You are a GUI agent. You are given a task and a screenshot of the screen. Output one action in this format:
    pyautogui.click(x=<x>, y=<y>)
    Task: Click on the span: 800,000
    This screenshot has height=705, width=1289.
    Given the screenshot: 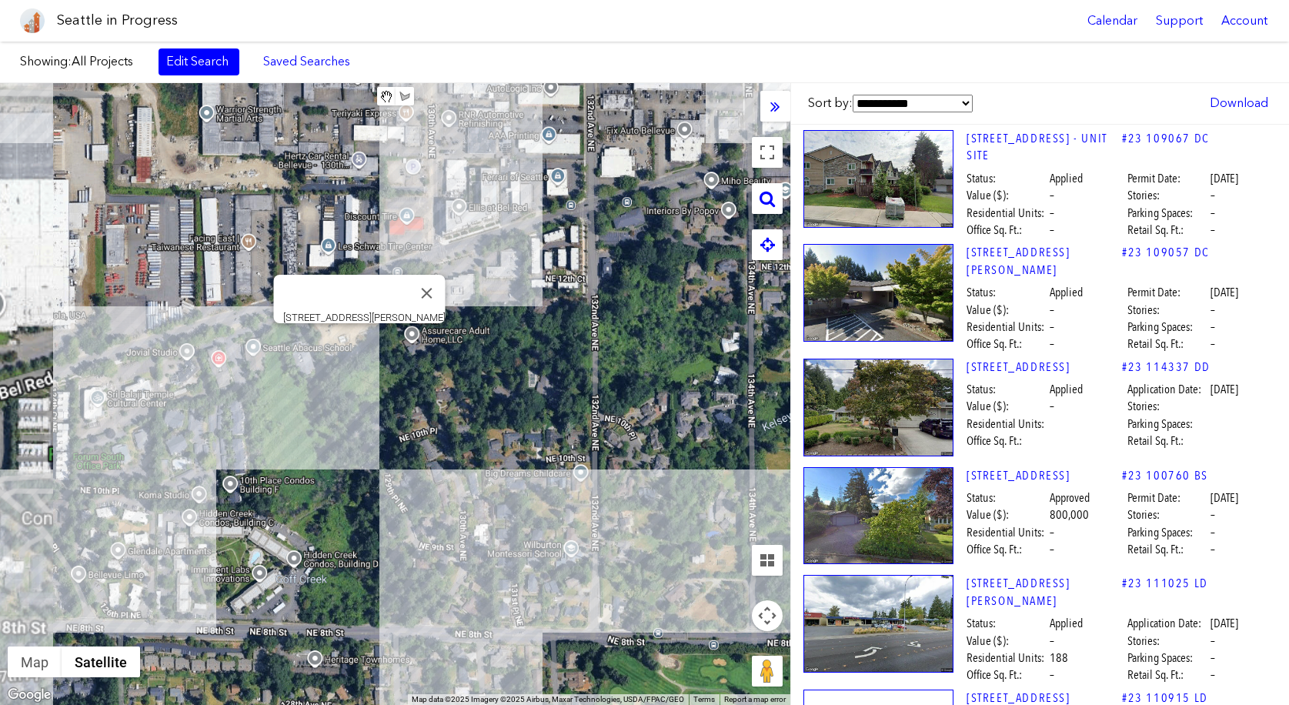 What is the action you would take?
    pyautogui.click(x=1069, y=515)
    